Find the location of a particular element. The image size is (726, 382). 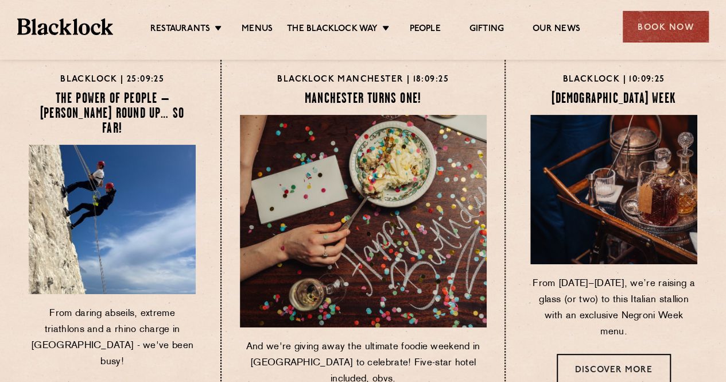

img: KoWl4P10ADDlSAyYs0GLmJ1O0fTzgqz3vghPAash.jpg is located at coordinates (112, 219).